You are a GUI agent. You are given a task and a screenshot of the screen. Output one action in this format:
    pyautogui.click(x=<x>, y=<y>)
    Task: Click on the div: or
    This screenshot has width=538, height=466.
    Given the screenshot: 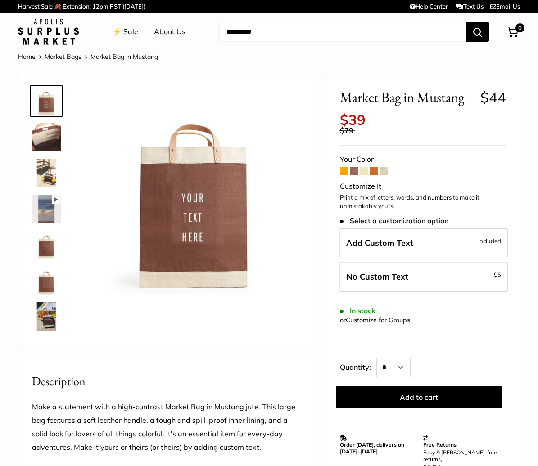 What is the action you would take?
    pyautogui.click(x=375, y=320)
    